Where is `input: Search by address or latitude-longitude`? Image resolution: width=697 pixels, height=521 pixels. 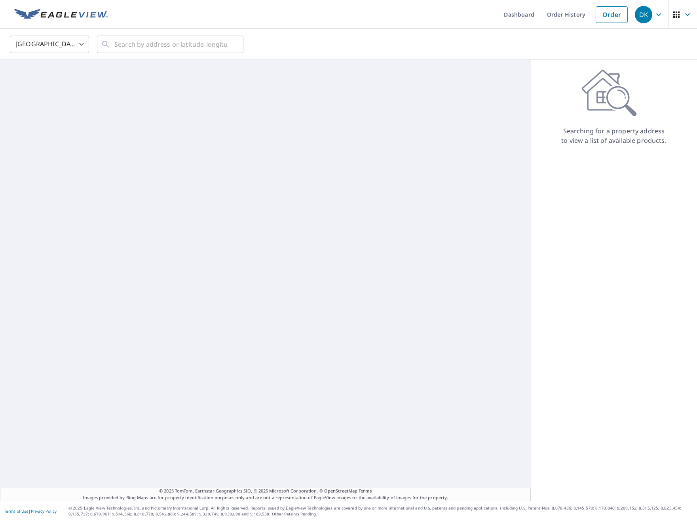 input: Search by address or latitude-longitude is located at coordinates (171, 44).